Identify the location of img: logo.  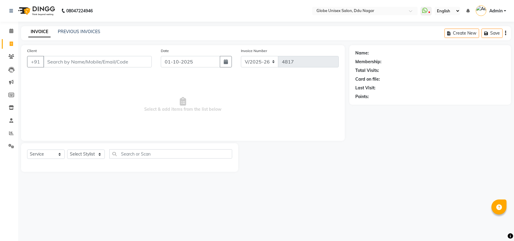
(36, 11).